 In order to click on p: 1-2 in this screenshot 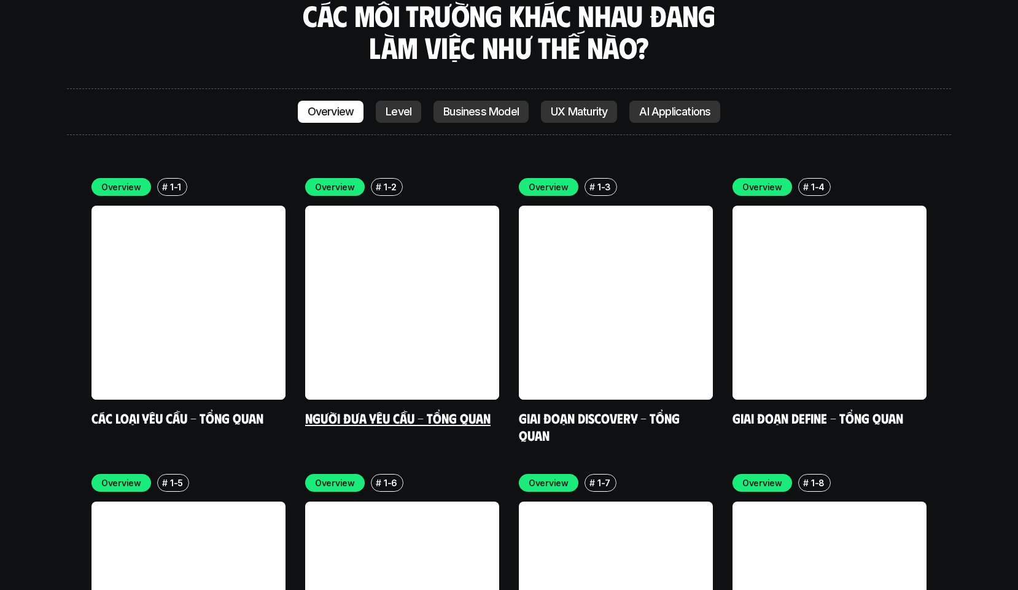, I will do `click(390, 187)`.